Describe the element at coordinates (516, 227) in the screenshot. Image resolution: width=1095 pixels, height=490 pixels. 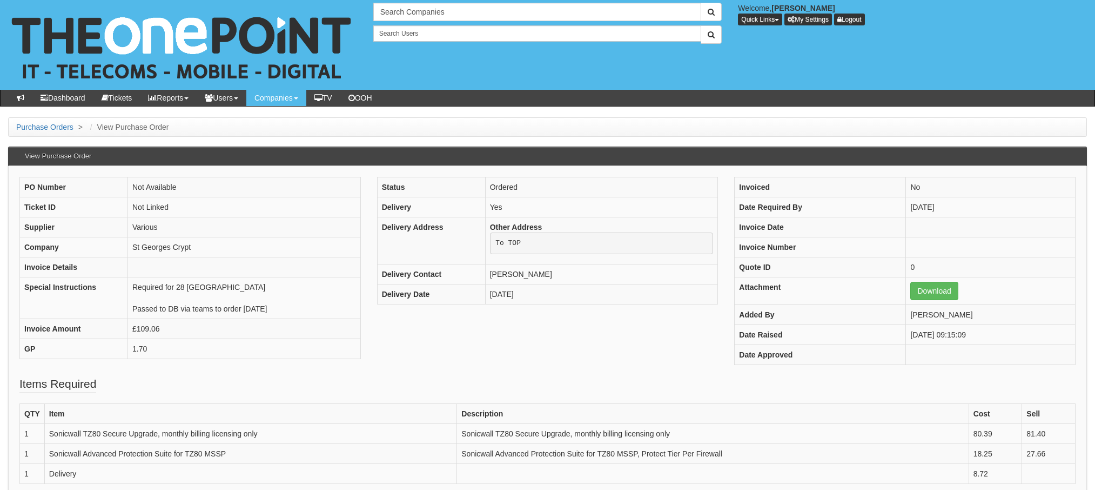
I see `b: Other Address` at that location.